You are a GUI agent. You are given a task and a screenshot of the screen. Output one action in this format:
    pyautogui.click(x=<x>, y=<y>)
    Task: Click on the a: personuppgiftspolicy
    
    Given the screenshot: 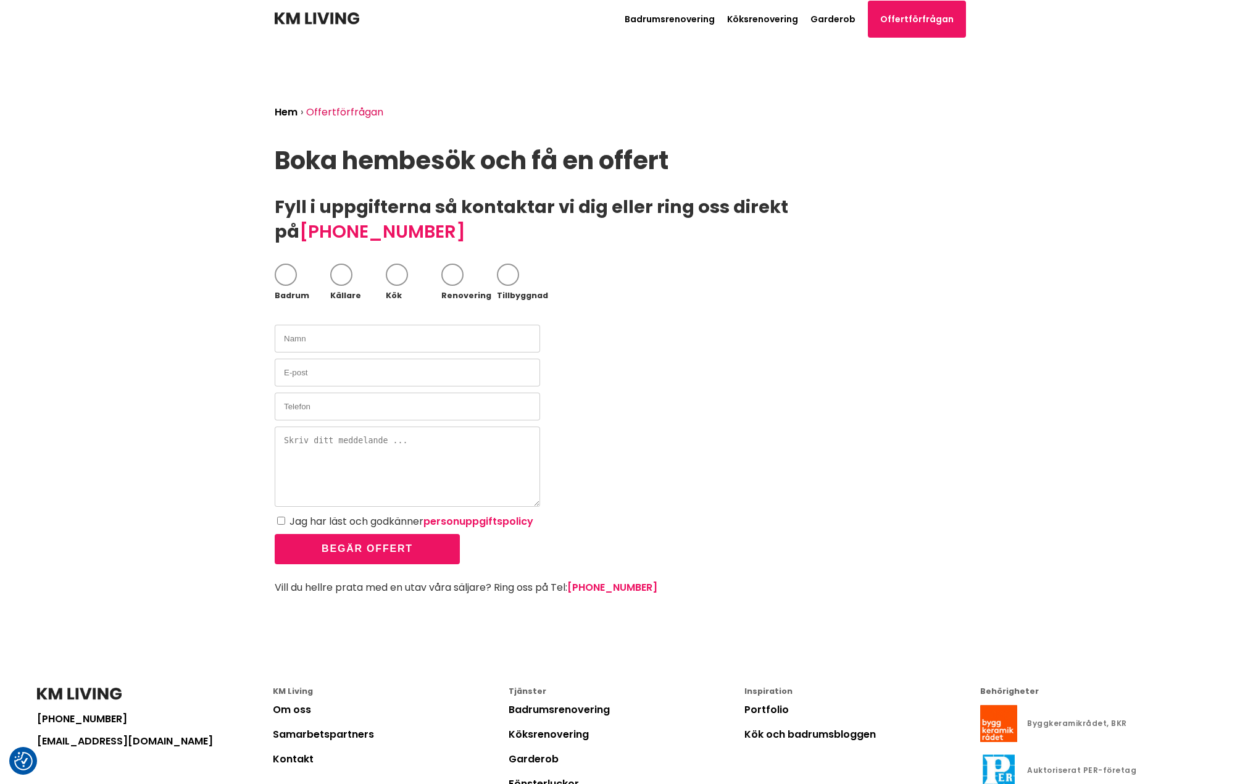 What is the action you would take?
    pyautogui.click(x=479, y=521)
    